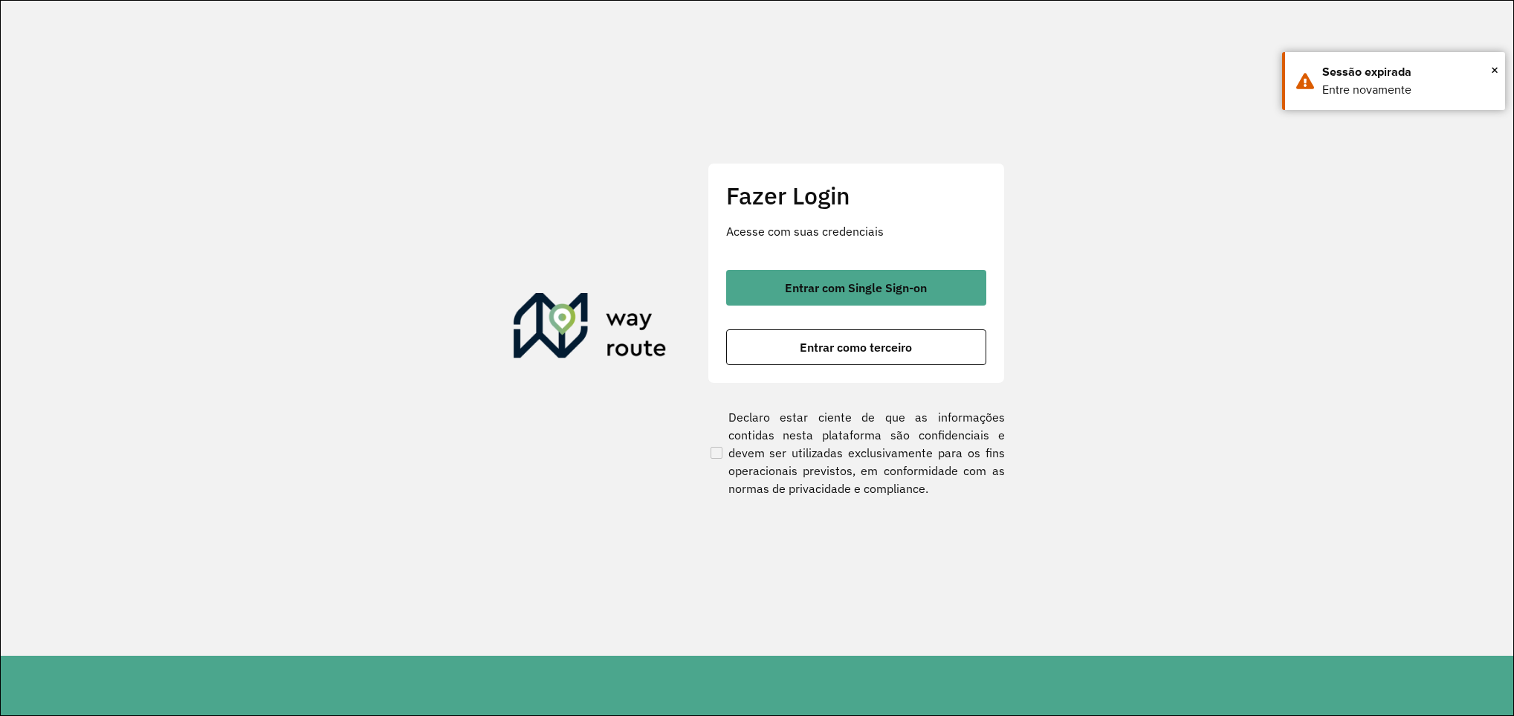 The image size is (1514, 716). Describe the element at coordinates (856, 453) in the screenshot. I see `label: Declaro estar ciente de que as informações contidas nesta plataforma são confidenciais e devem se...` at that location.